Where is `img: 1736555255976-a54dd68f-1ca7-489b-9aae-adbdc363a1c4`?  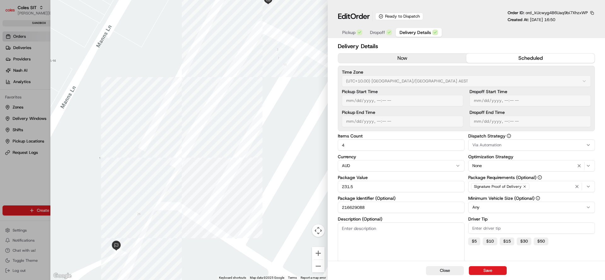 img: 1736555255976-a54dd68f-1ca7-489b-9aae-adbdc363a1c4 is located at coordinates (12, 66).